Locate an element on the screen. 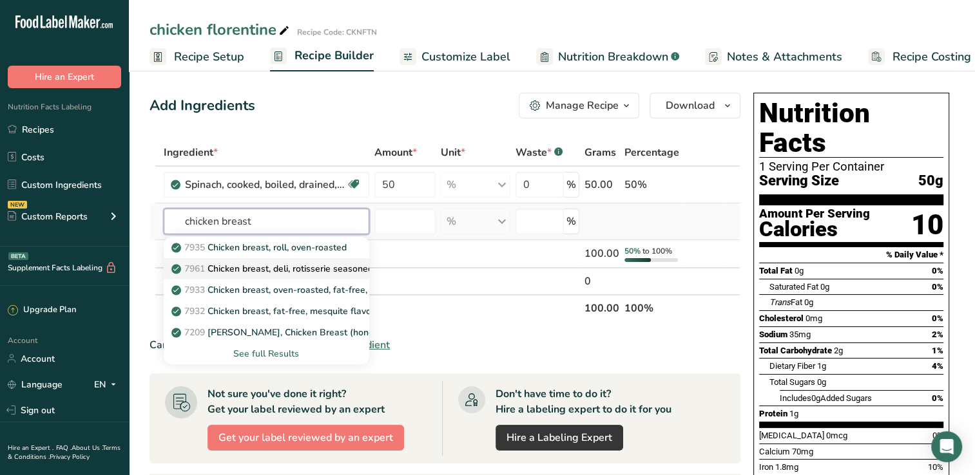  div: Calories is located at coordinates (814, 229).